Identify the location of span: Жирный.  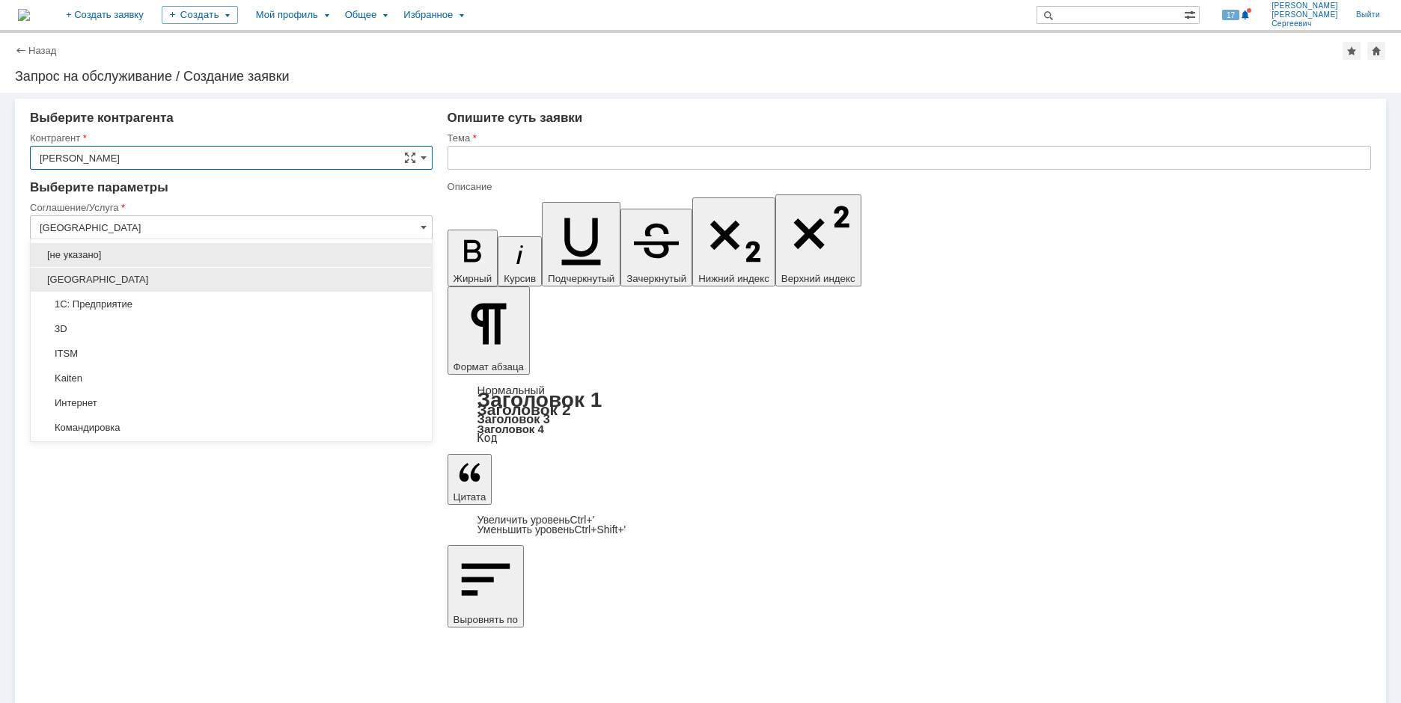
(473, 278).